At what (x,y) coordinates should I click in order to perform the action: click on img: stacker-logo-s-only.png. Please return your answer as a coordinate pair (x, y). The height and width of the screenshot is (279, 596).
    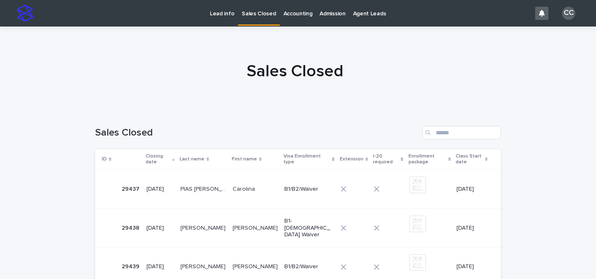
    Looking at the image, I should click on (25, 13).